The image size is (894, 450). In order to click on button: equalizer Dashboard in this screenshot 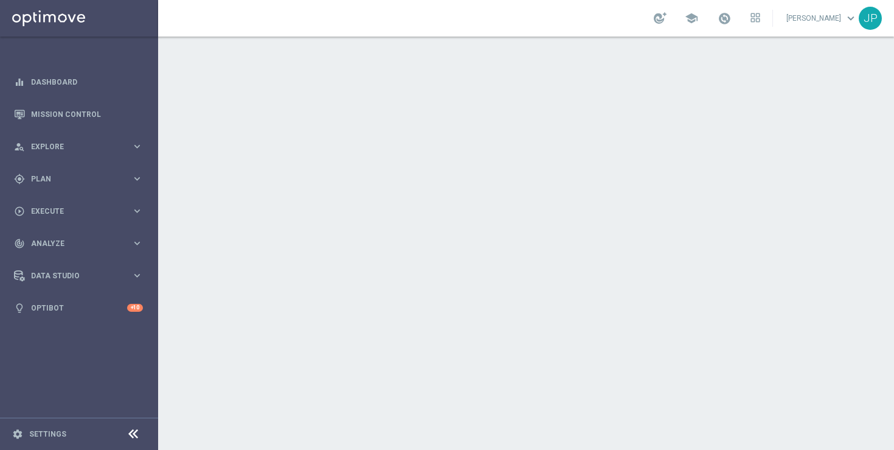, I will do `click(78, 82)`.